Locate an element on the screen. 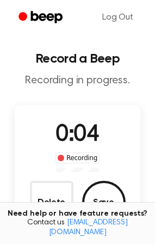 The image size is (155, 244). span: 0:04 is located at coordinates (77, 135).